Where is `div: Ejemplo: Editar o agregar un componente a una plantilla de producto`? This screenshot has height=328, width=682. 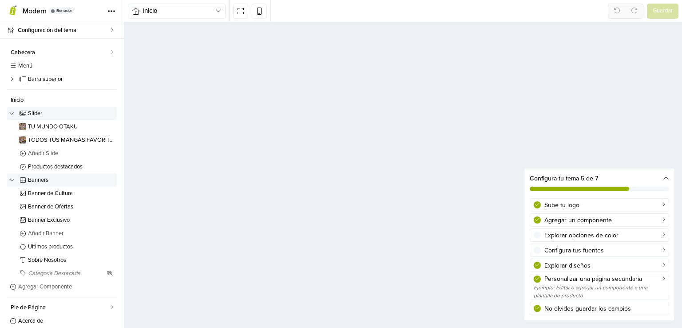
div: Ejemplo: Editar o agregar un componente a una plantilla de producto is located at coordinates (599, 291).